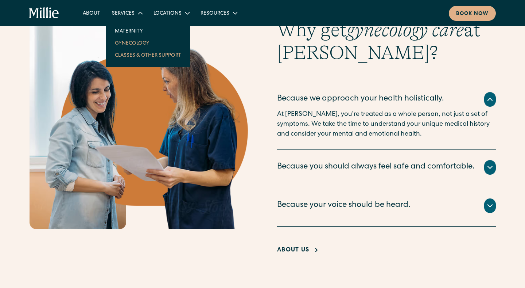 The width and height of the screenshot is (525, 288). I want to click on a: About Us, so click(299, 250).